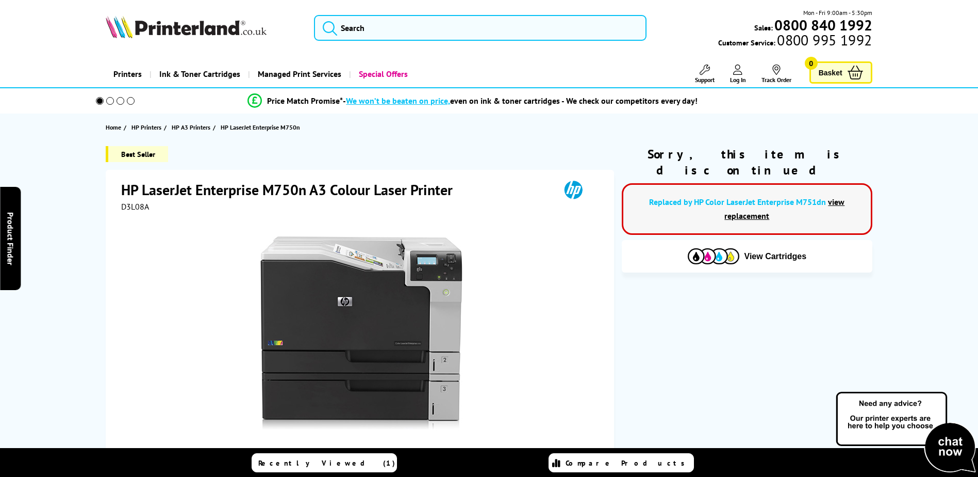 This screenshot has height=477, width=978. What do you see at coordinates (823, 25) in the screenshot?
I see `a: 0800 840 1992` at bounding box center [823, 25].